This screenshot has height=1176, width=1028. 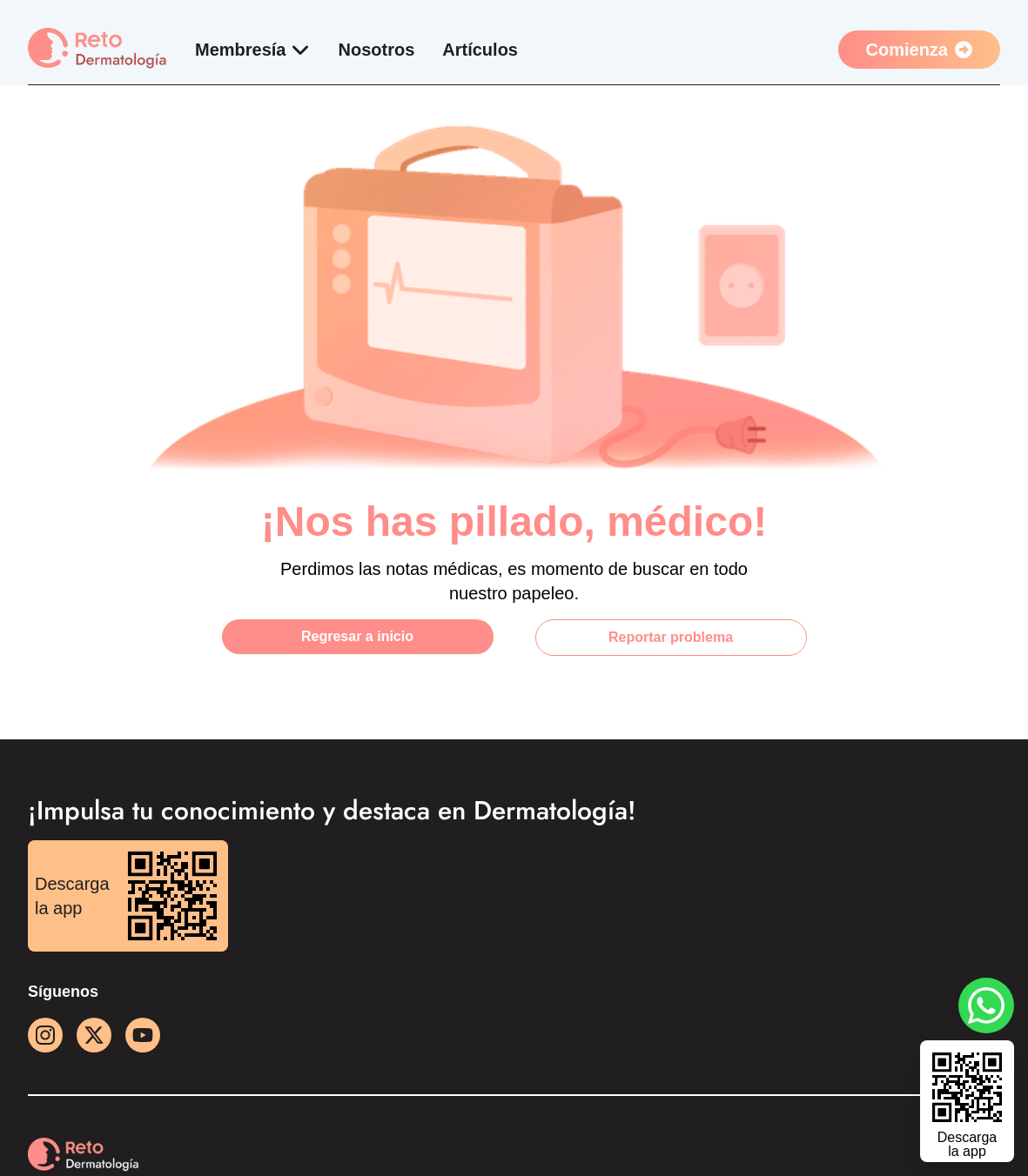 I want to click on p: Perdimos las notas médicas, es momento de buscar en todo nuestro papeleo., so click(x=514, y=581).